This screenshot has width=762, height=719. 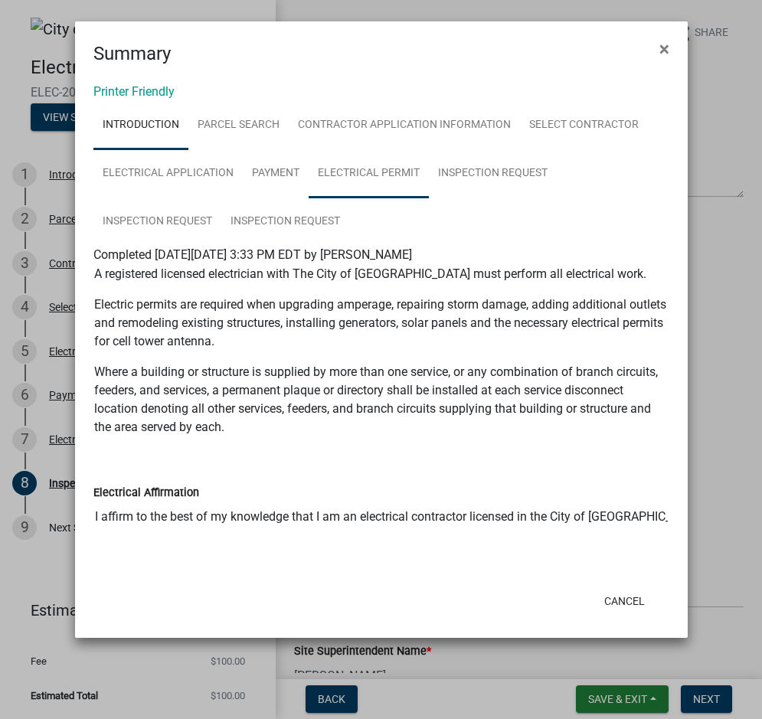 I want to click on a: Electrical Application, so click(x=168, y=174).